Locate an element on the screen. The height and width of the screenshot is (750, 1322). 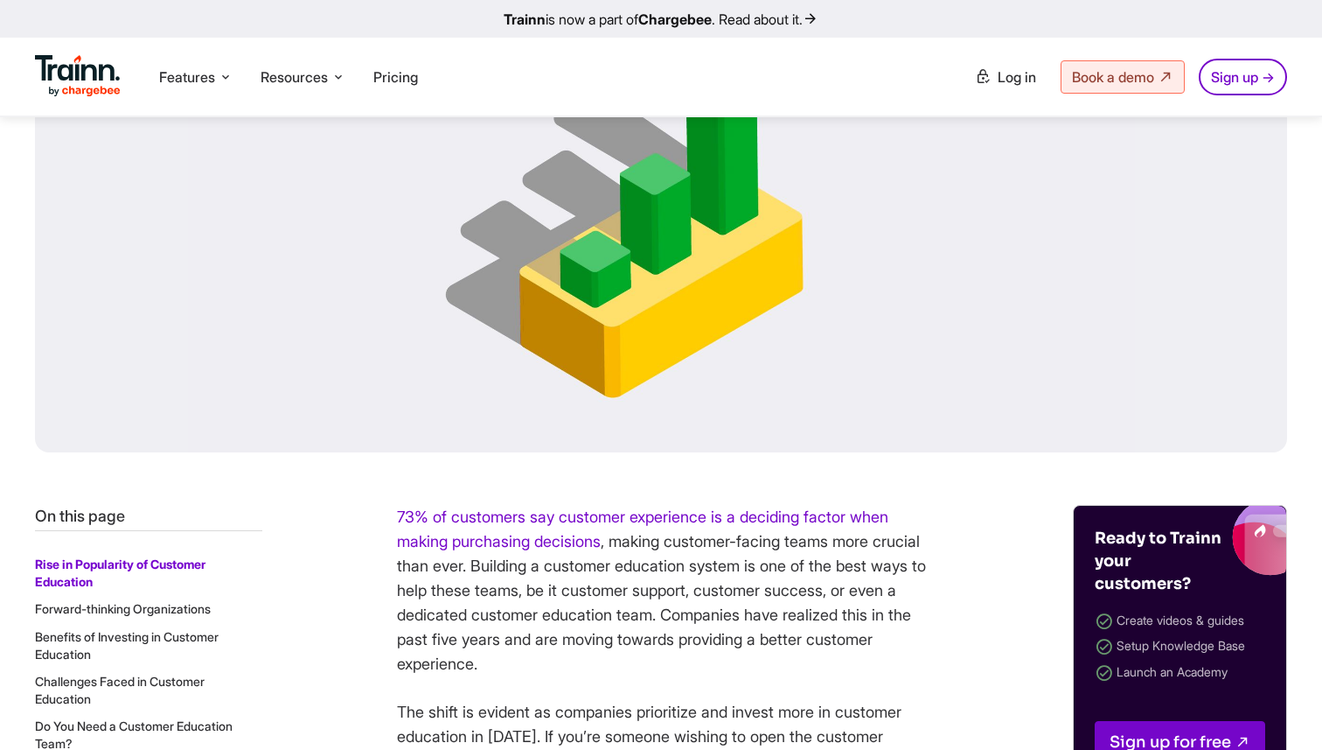
img: Trainn blogs is located at coordinates (1198, 541).